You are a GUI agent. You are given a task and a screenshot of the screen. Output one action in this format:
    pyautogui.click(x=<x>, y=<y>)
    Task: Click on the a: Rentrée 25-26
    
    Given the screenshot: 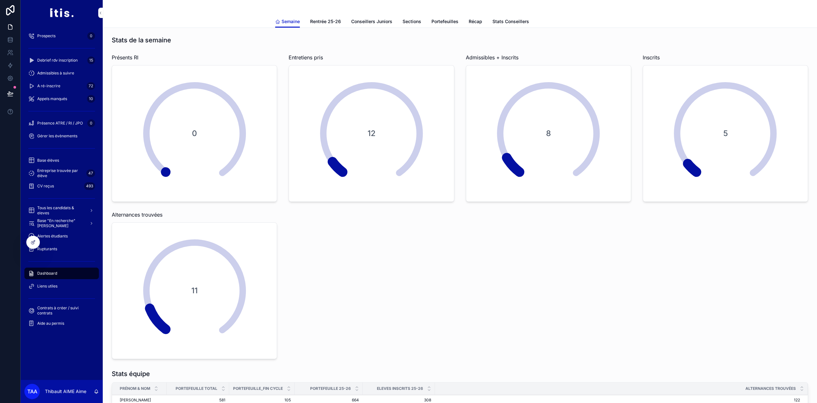 What is the action you would take?
    pyautogui.click(x=325, y=22)
    